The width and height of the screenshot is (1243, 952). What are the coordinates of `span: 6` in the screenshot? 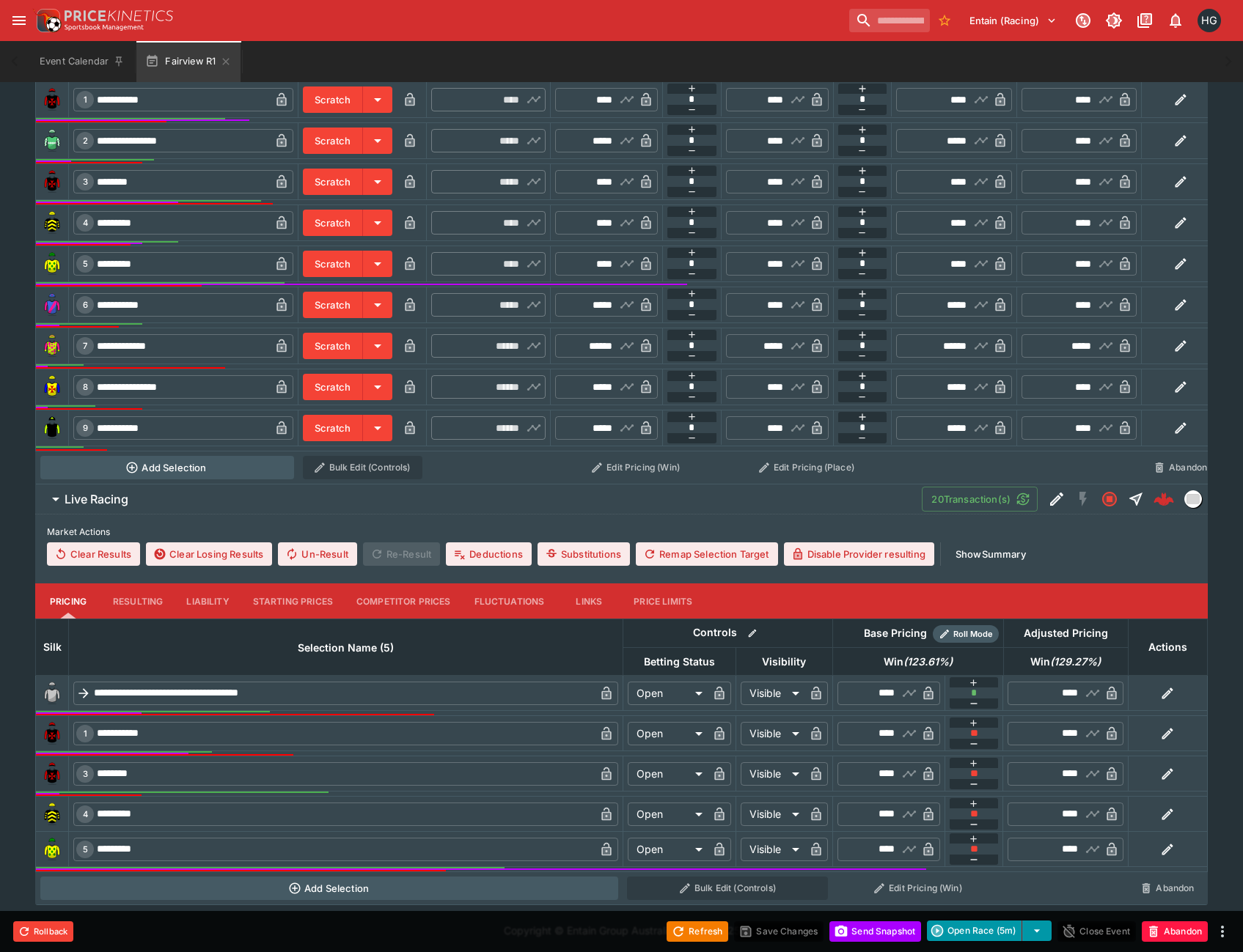 It's located at (85, 305).